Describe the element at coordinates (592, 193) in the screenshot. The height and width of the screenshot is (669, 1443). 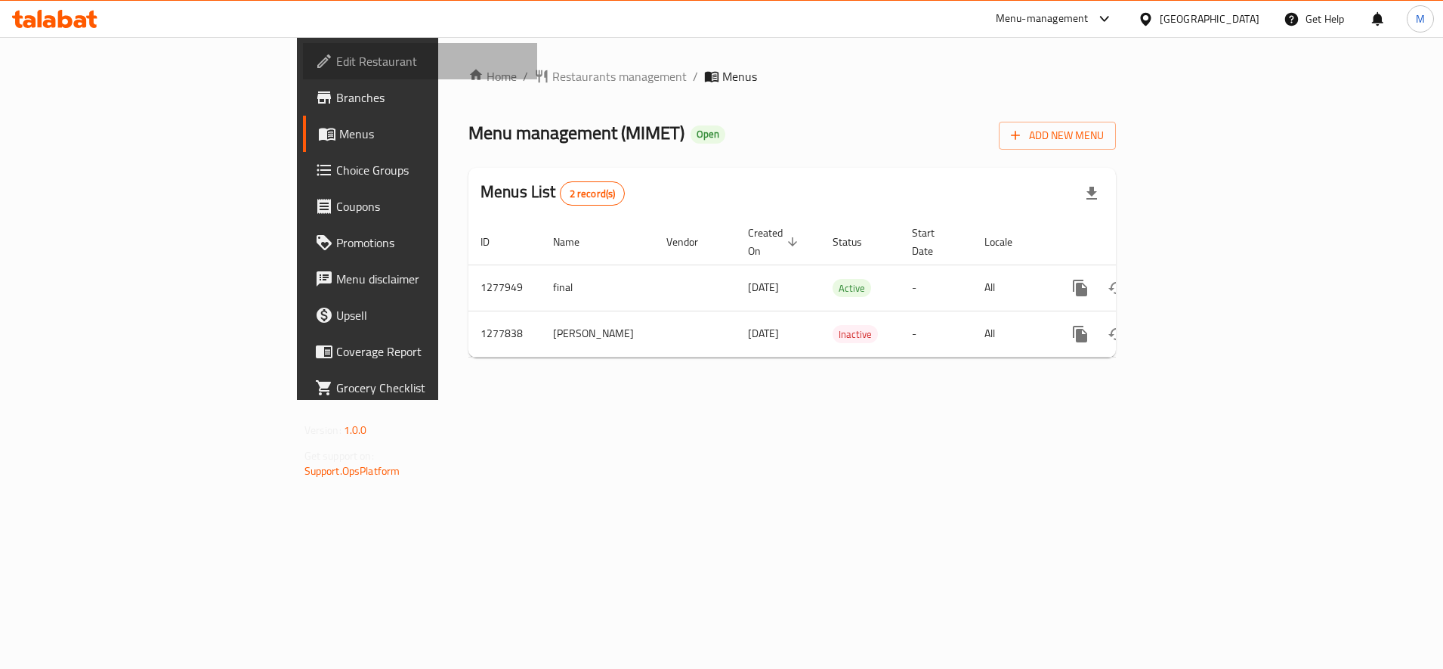
I see `div: Total records count` at that location.